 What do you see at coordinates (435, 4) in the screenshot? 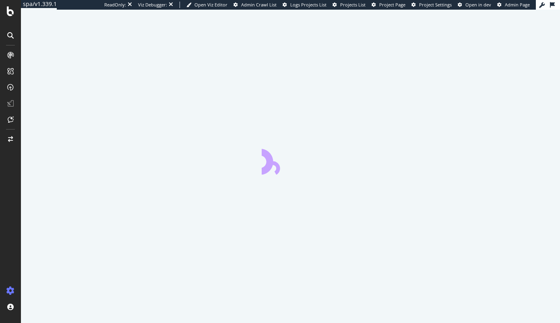
I see `span: Project Settings` at bounding box center [435, 4].